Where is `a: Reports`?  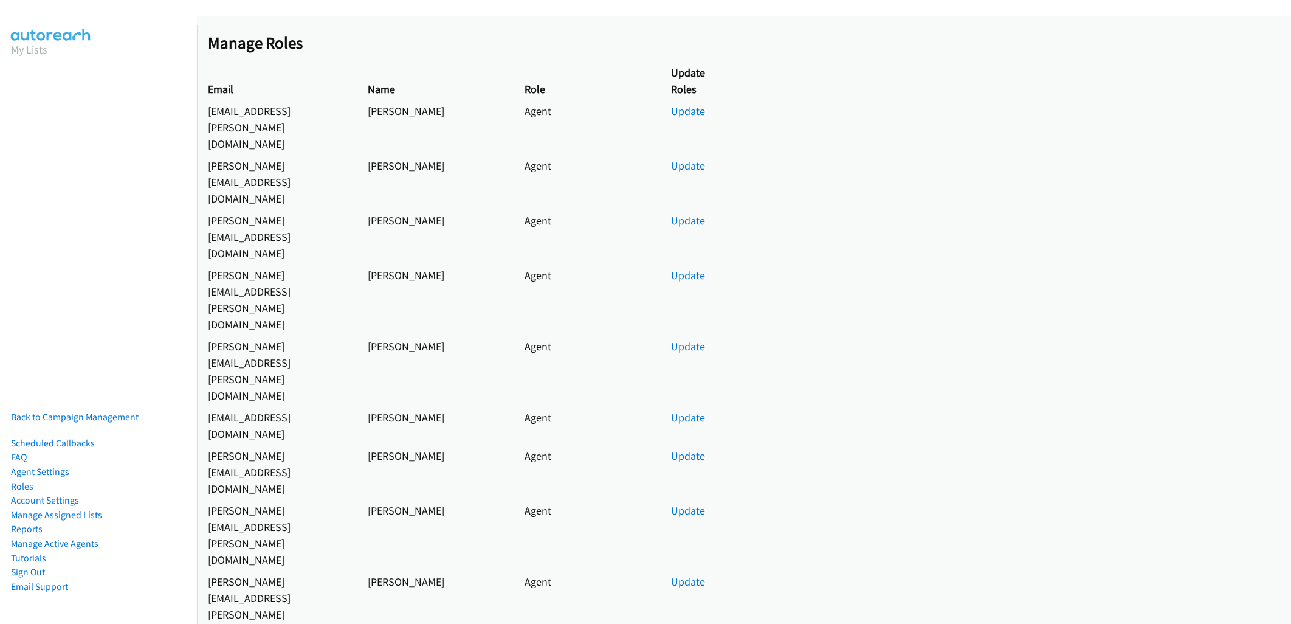
a: Reports is located at coordinates (27, 528).